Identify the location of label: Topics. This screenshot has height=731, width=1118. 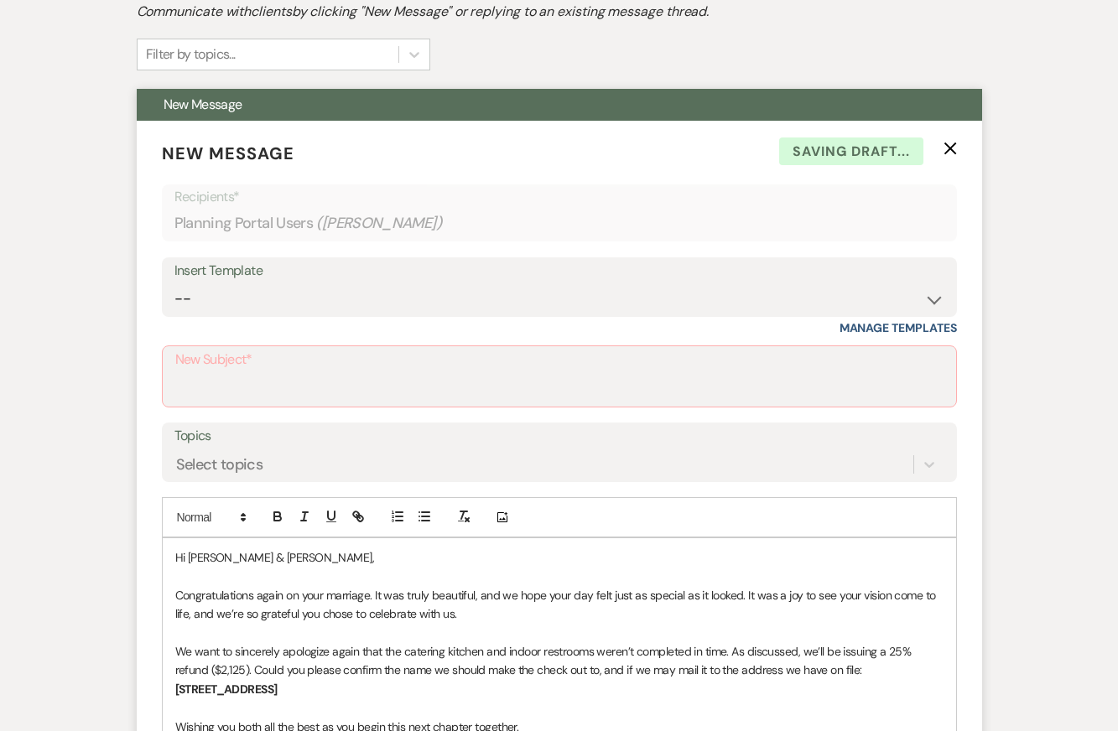
(559, 436).